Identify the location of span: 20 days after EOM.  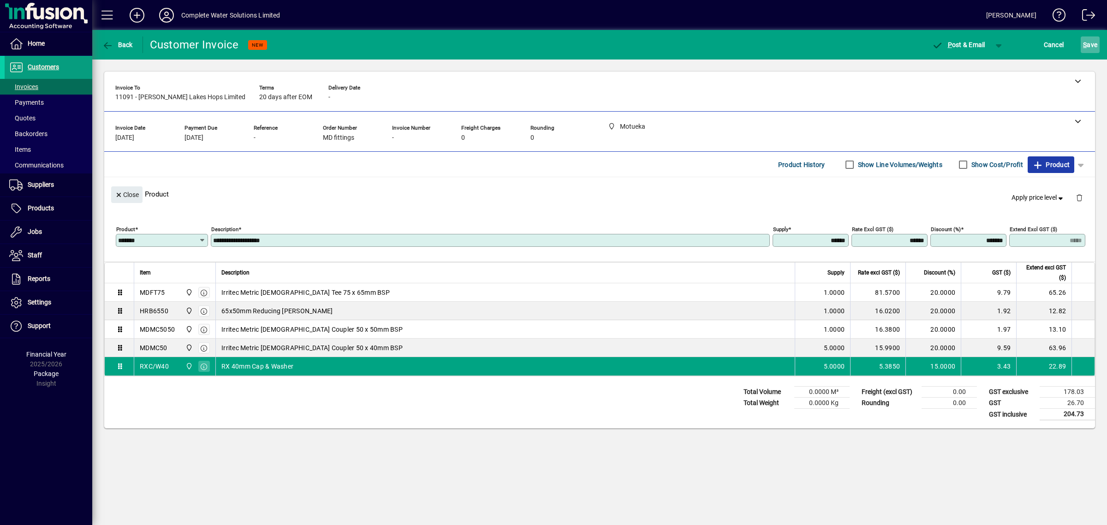
(286, 97).